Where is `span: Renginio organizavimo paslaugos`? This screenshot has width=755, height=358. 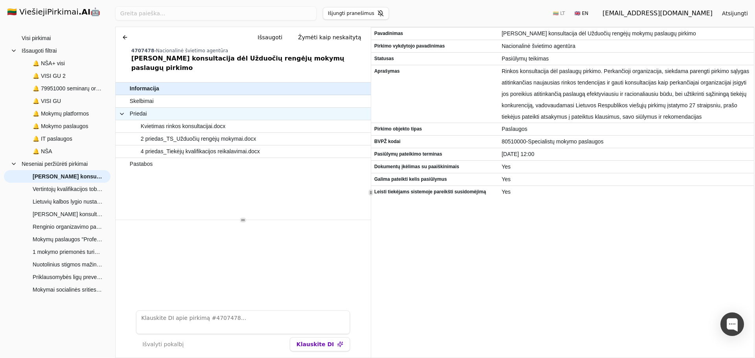
span: Renginio organizavimo paslaugos is located at coordinates (68, 227).